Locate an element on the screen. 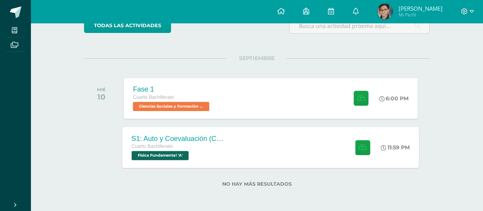 The height and width of the screenshot is (211, 483). input: Busca una actividad próxima aquí... is located at coordinates (360, 26).